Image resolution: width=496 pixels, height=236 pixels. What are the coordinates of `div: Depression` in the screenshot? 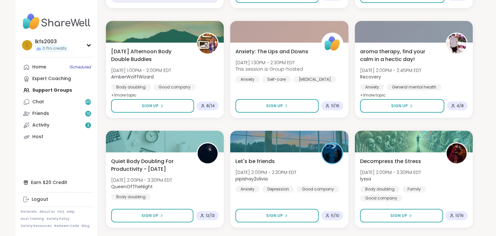 It's located at (278, 189).